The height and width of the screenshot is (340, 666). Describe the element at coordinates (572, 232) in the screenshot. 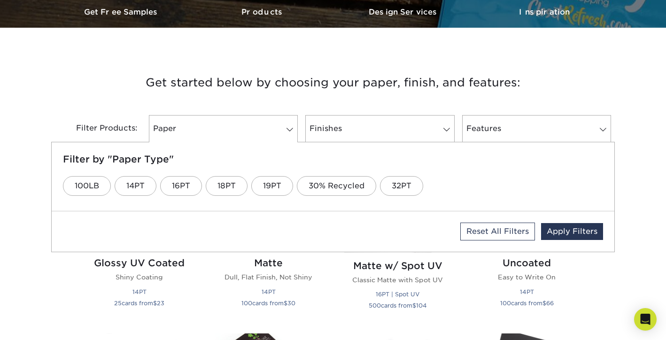

I see `a: Apply Filters` at that location.